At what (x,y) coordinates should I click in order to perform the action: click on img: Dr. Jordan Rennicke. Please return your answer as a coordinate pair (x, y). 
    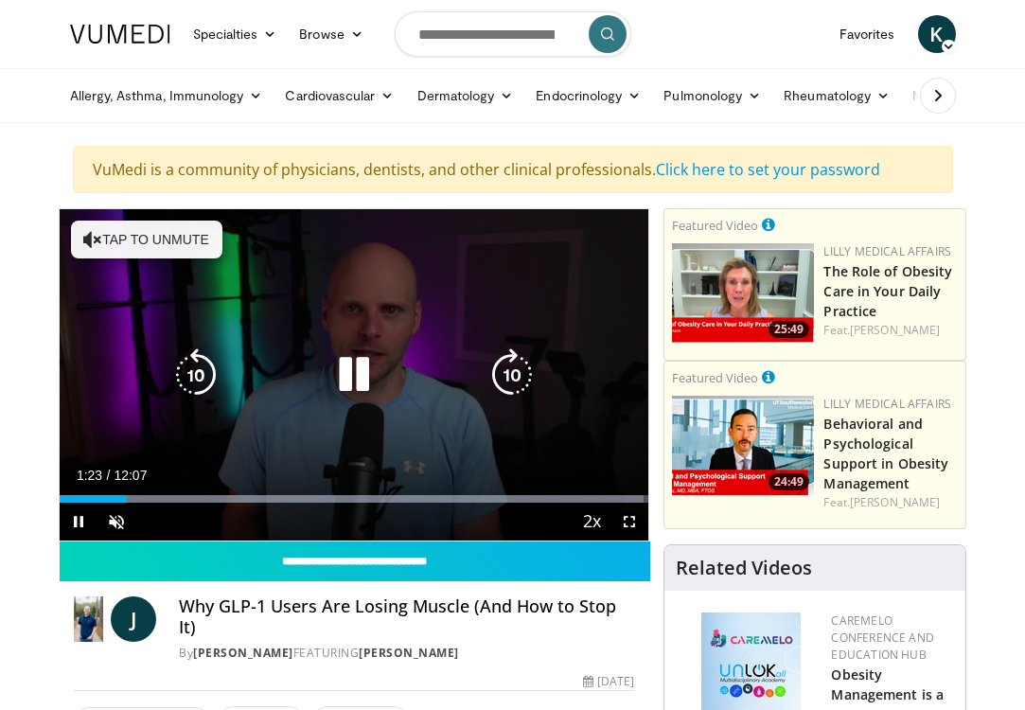
    Looking at the image, I should click on (89, 619).